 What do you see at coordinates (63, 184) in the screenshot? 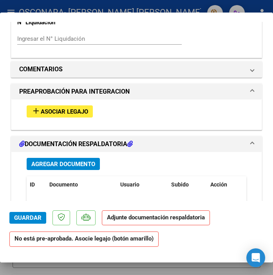
I see `span: Documento` at bounding box center [63, 184].